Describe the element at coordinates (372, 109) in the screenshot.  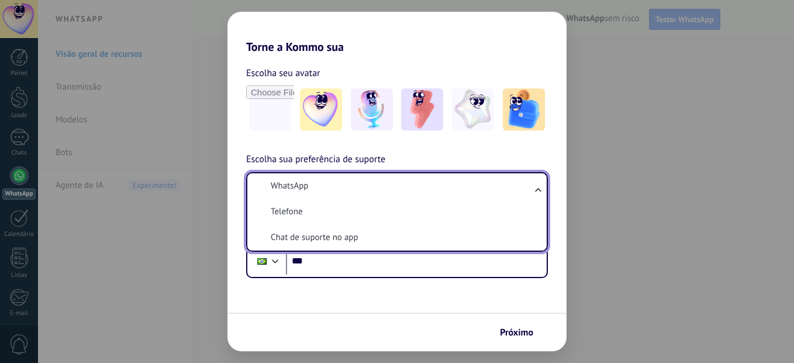
I see `img: -2.jpeg` at that location.